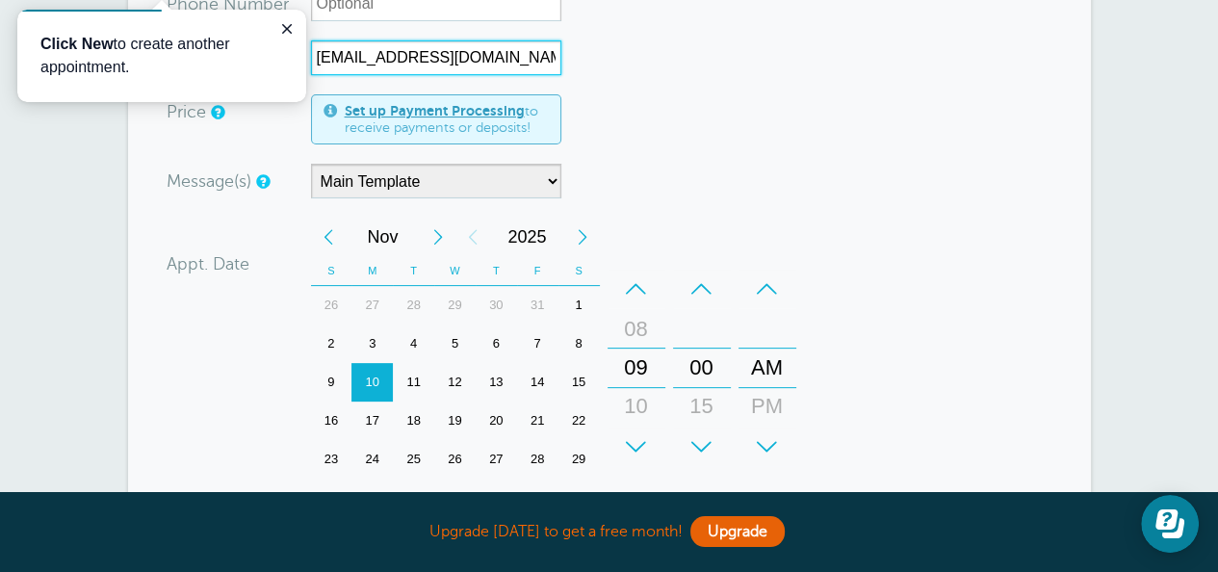 This screenshot has width=1218, height=572. I want to click on div: Previous Month, so click(328, 237).